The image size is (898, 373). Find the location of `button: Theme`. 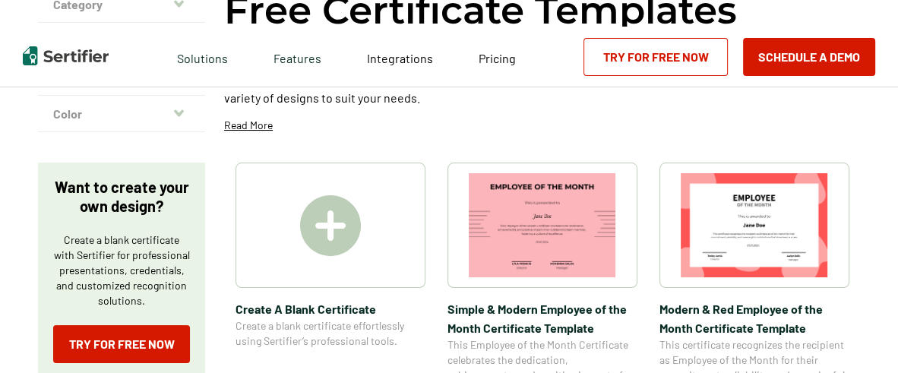

button: Theme is located at coordinates (122, 41).